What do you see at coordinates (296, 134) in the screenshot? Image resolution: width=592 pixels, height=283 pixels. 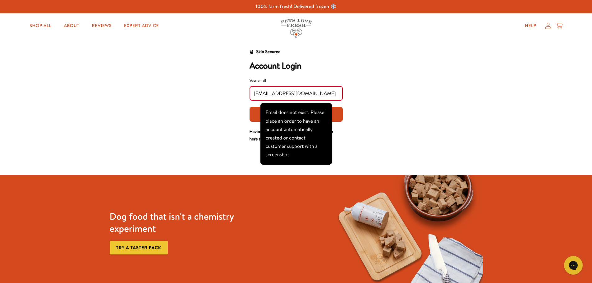 I see `div: Email does not exist. Please place an order to have an account automatically created or contact c...` at bounding box center [296, 134].